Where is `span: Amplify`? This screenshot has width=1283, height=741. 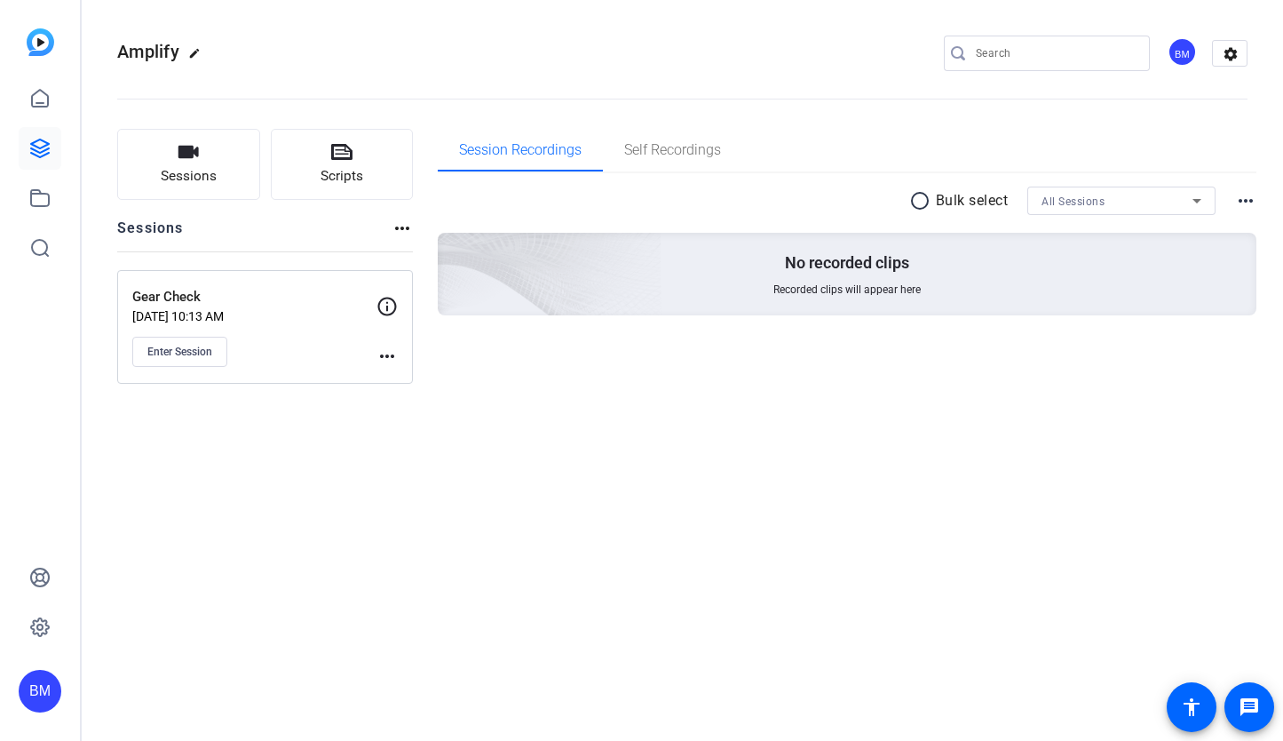
span: Amplify is located at coordinates (148, 52).